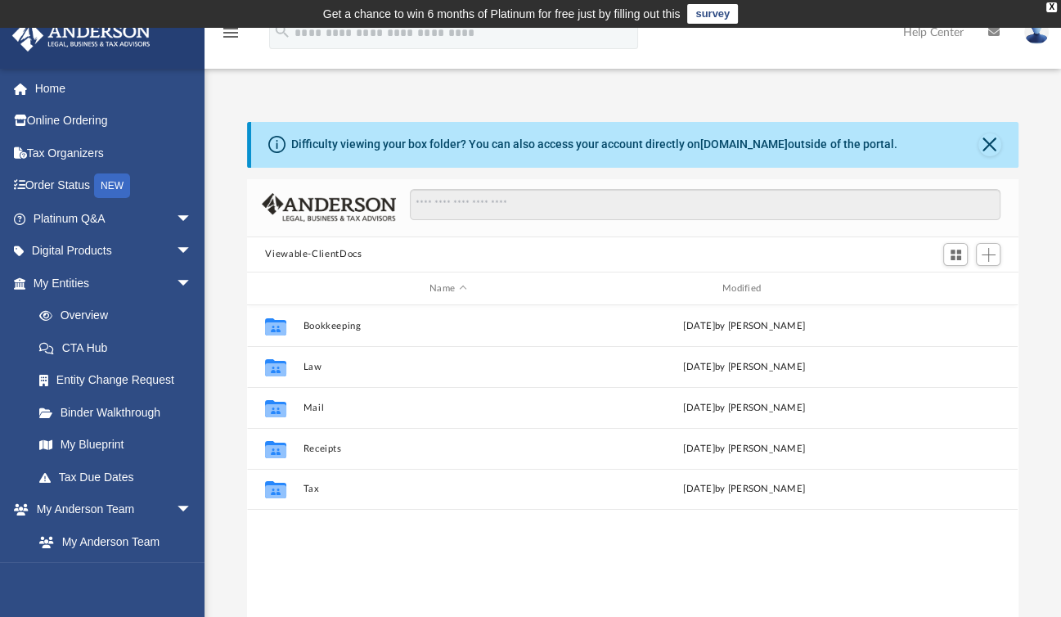 This screenshot has height=617, width=1061. Describe the element at coordinates (114, 88) in the screenshot. I see `a: Home` at that location.